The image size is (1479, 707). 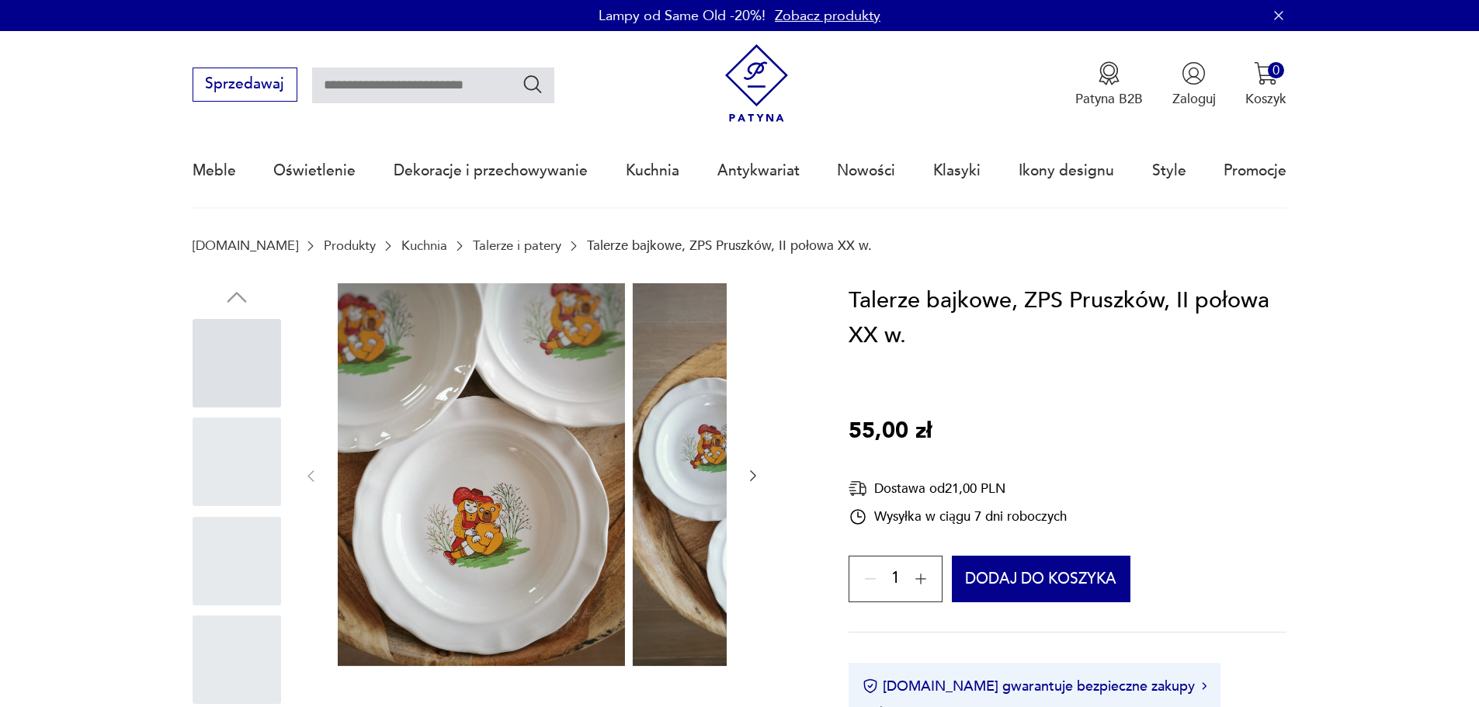 What do you see at coordinates (1169, 171) in the screenshot?
I see `a: Style` at bounding box center [1169, 171].